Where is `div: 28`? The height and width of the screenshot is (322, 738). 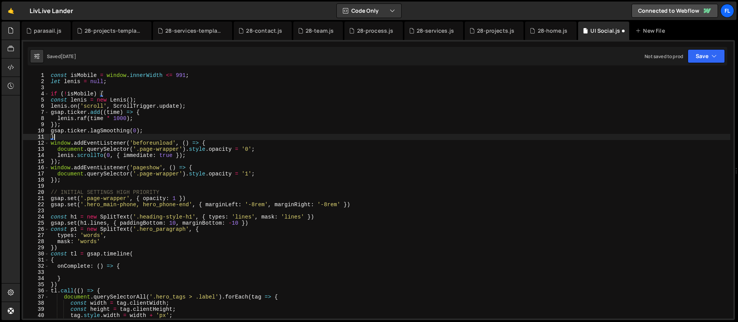 div: 28 is located at coordinates (36, 241).